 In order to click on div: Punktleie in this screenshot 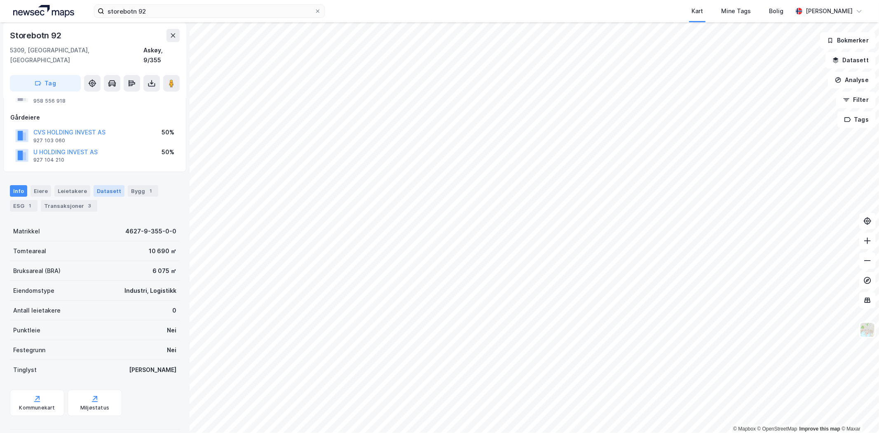, I will do `click(27, 330)`.